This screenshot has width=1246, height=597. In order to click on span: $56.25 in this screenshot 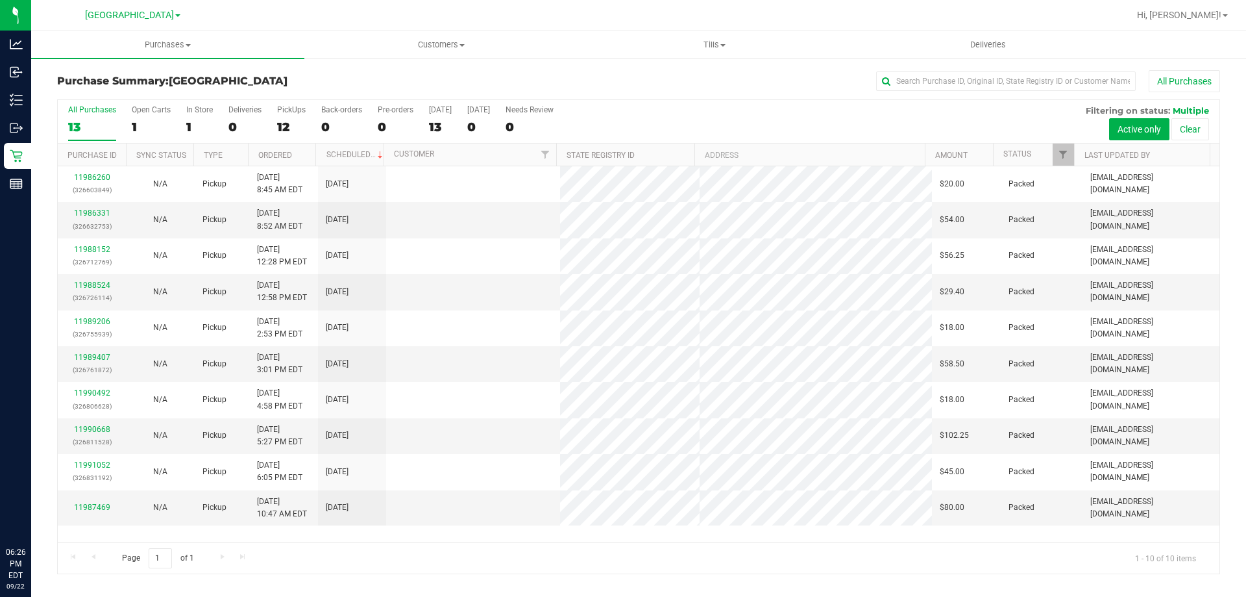, I will do `click(952, 255)`.